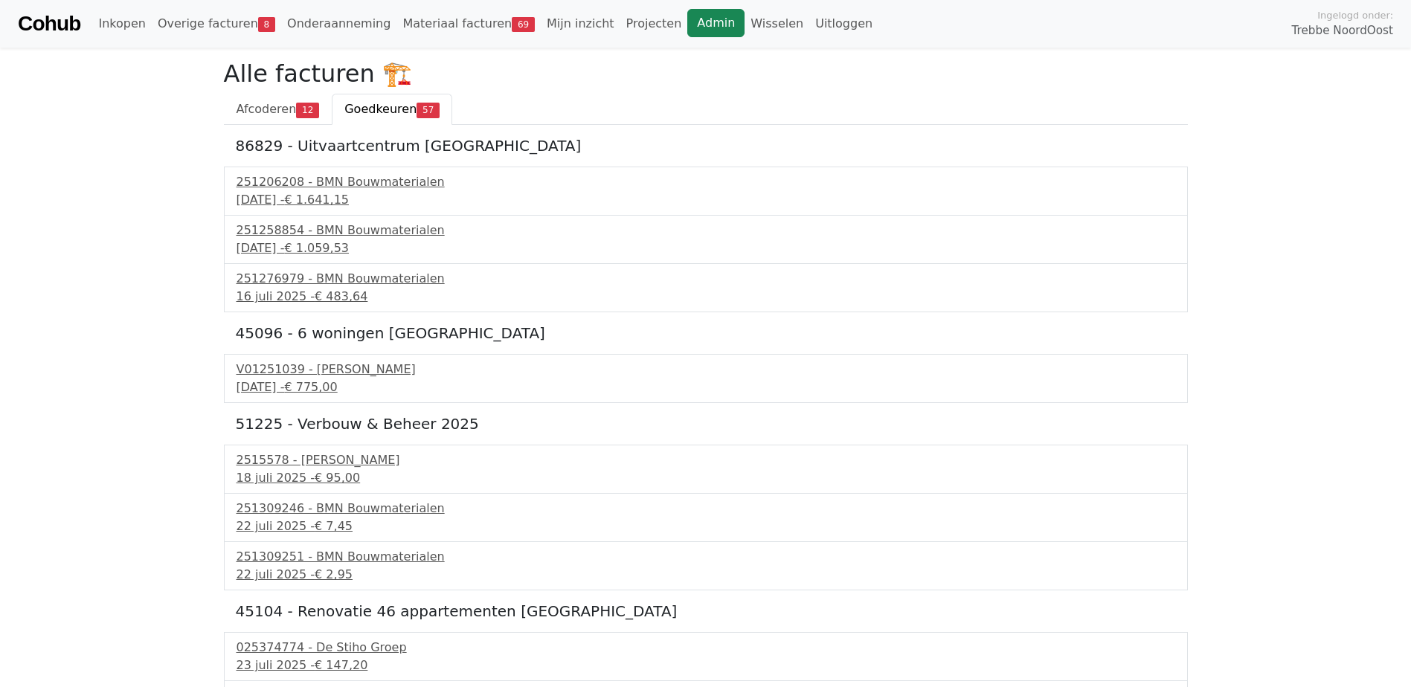  Describe the element at coordinates (706, 666) in the screenshot. I see `div: 23 juli 2025 -` at that location.